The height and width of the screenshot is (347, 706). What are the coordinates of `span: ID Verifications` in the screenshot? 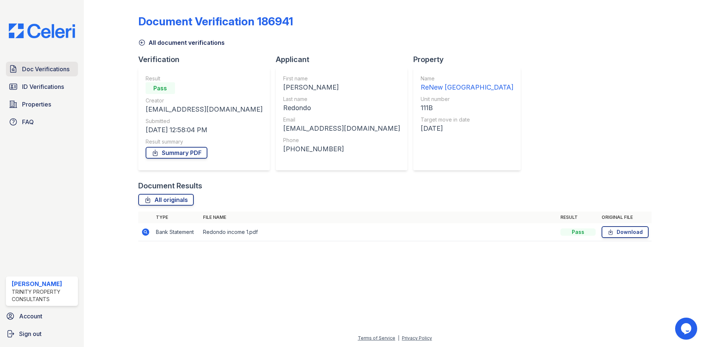 It's located at (43, 87).